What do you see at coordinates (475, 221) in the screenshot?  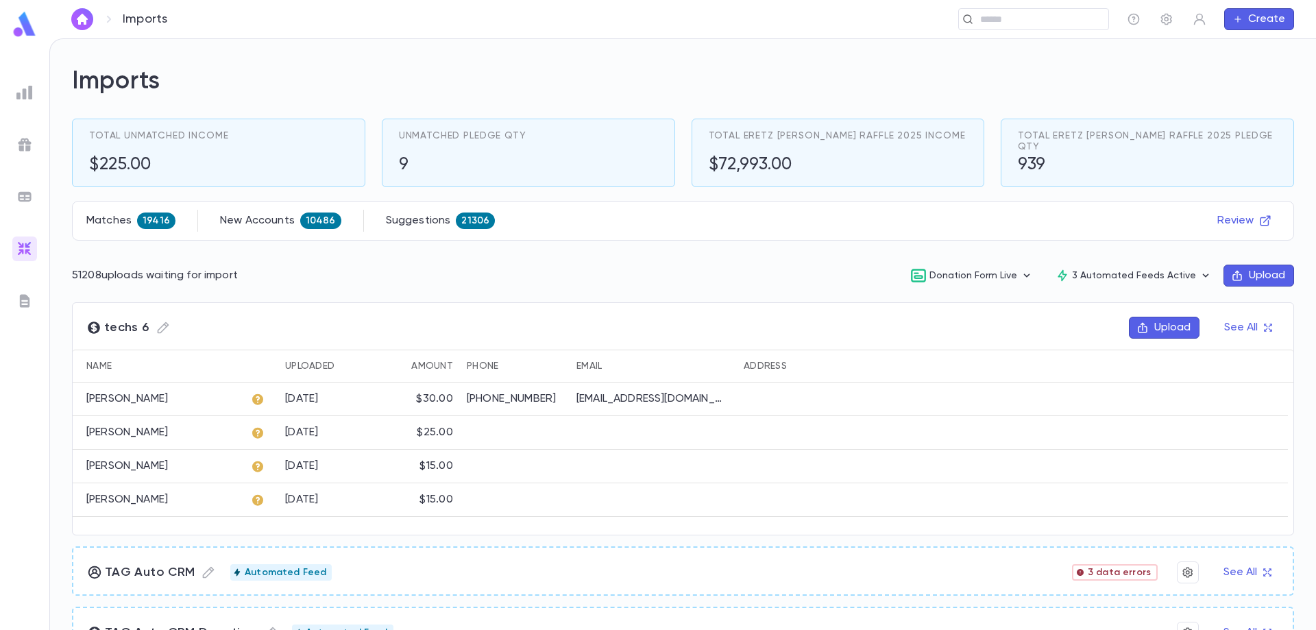 I see `span: 21306` at bounding box center [475, 221].